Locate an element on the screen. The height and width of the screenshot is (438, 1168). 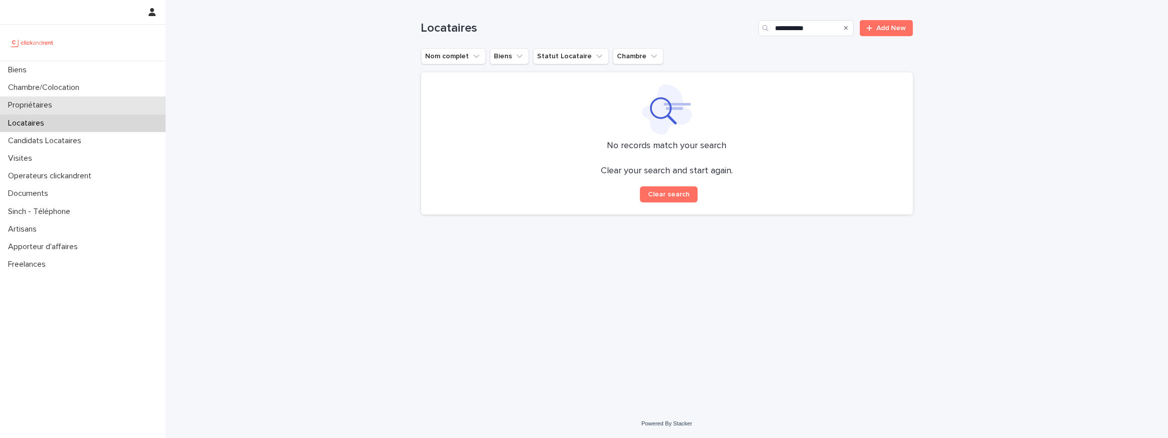
h1: Locataires is located at coordinates (588, 28).